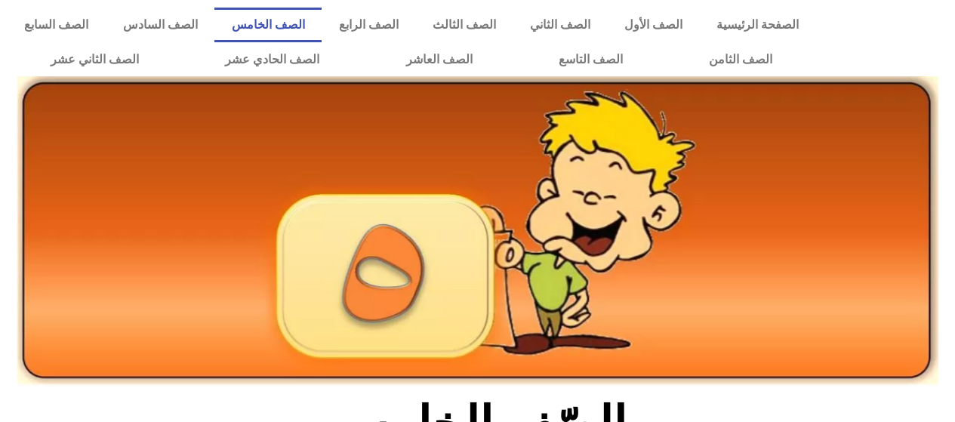 Image resolution: width=955 pixels, height=422 pixels. I want to click on a: الصف الأول, so click(653, 25).